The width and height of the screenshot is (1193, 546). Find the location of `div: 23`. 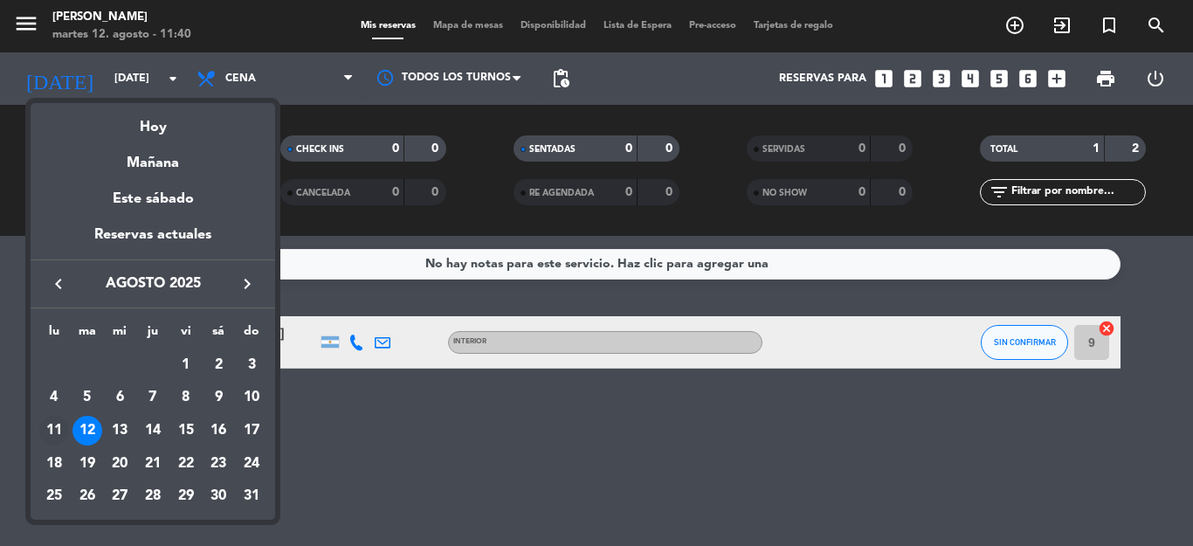

div: 23 is located at coordinates (218, 464).